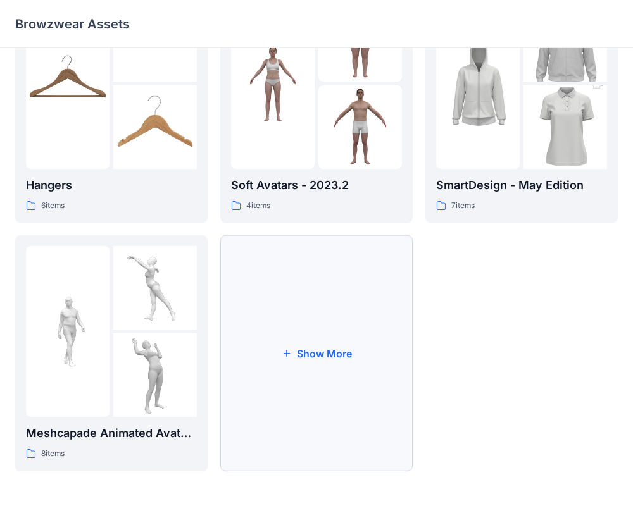  Describe the element at coordinates (317, 186) in the screenshot. I see `p: Soft Avatars - 2023.2` at that location.